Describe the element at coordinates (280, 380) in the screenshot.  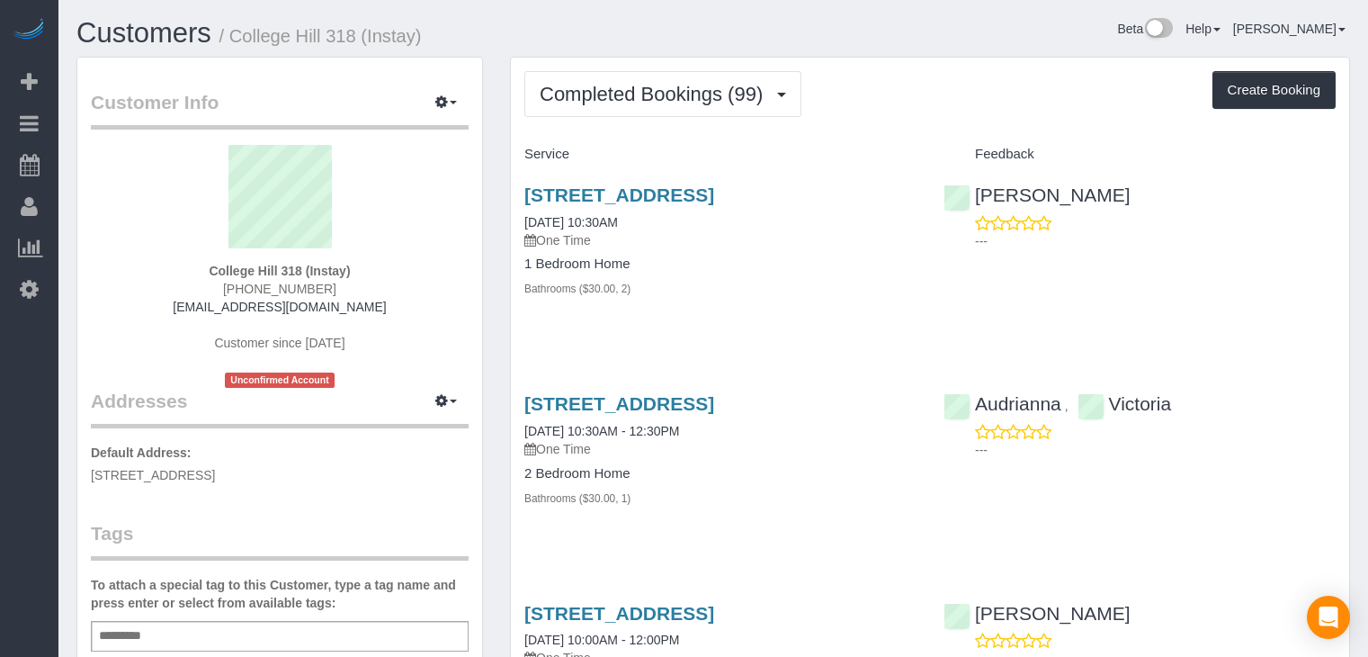
I see `span: Unconfirmed Account` at that location.